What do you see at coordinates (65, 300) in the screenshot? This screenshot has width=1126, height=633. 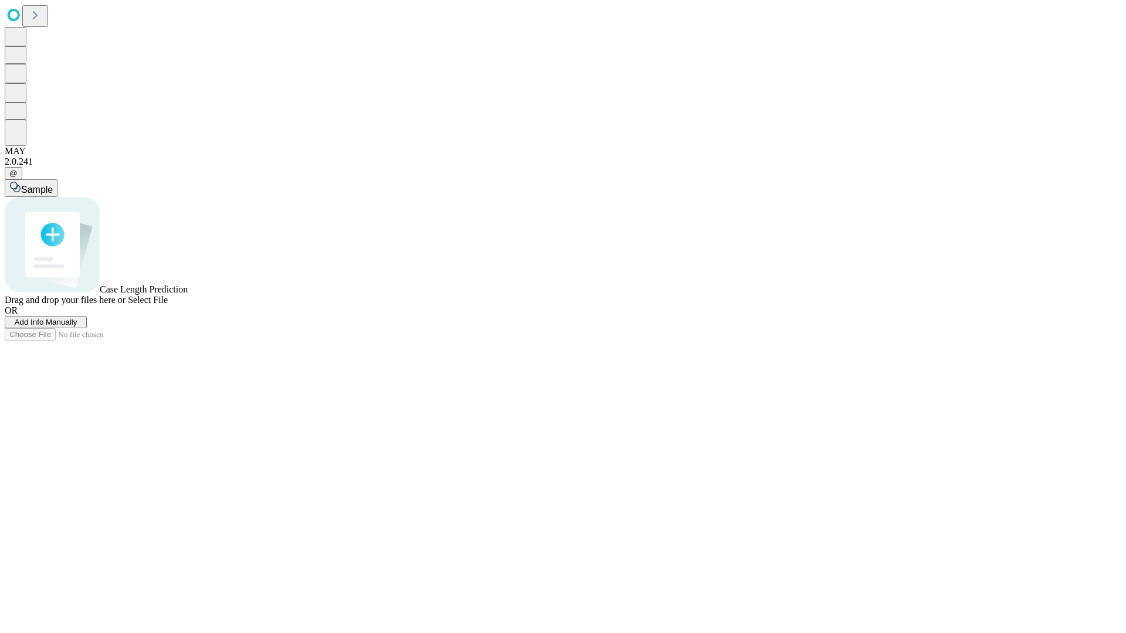 I see `span: Drag and drop your files here or` at bounding box center [65, 300].